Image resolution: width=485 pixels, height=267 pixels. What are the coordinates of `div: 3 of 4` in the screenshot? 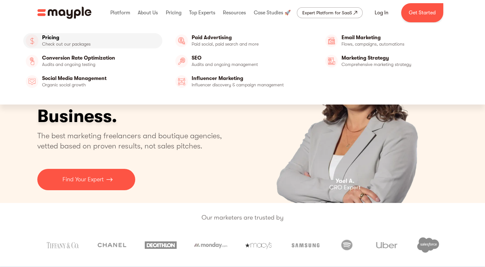 It's located at (349, 114).